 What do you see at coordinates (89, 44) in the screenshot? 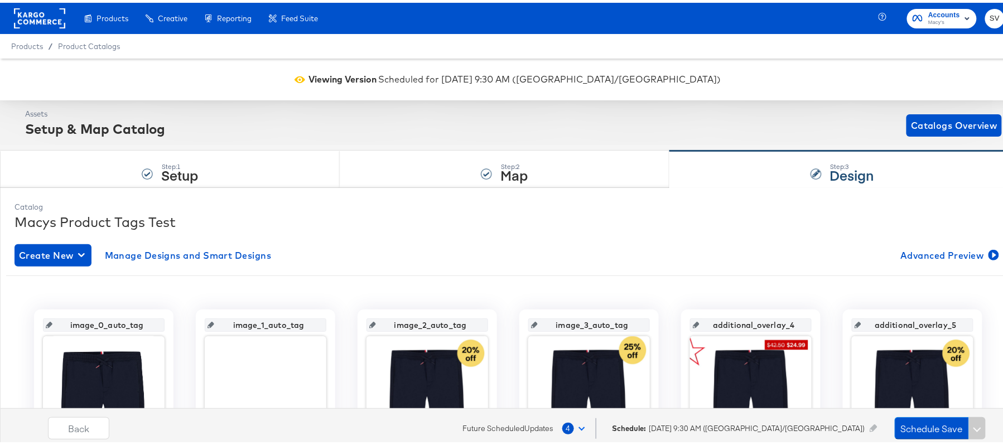
I see `span: Product Catalogs` at bounding box center [89, 44].